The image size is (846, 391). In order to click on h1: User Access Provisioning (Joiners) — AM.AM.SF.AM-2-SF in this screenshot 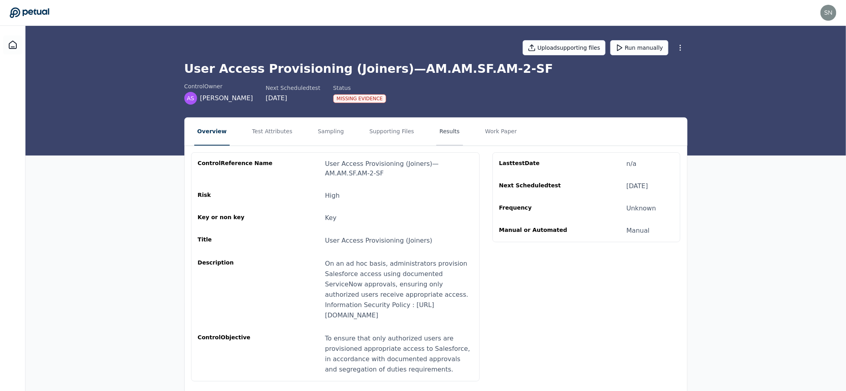, I will do `click(436, 69)`.